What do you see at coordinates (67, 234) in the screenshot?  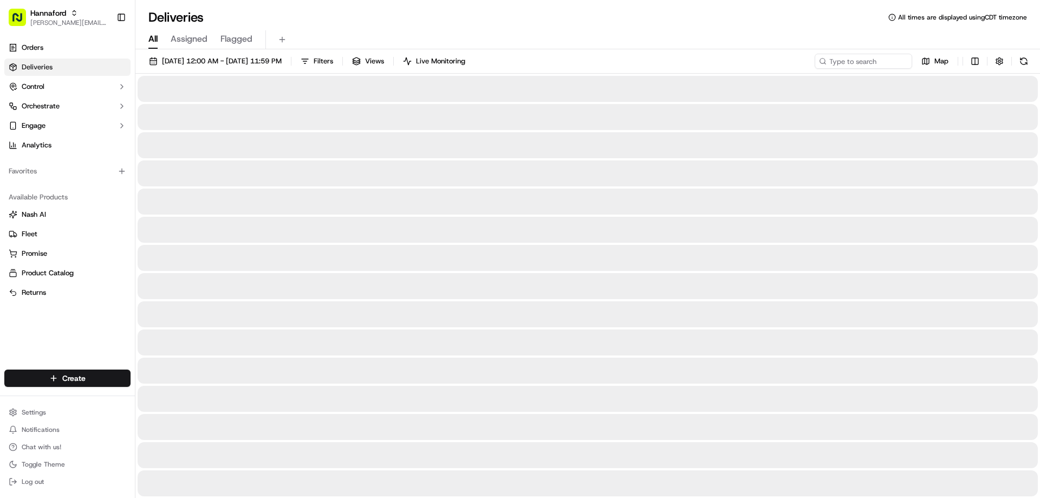 I see `button: Fleet` at bounding box center [67, 234].